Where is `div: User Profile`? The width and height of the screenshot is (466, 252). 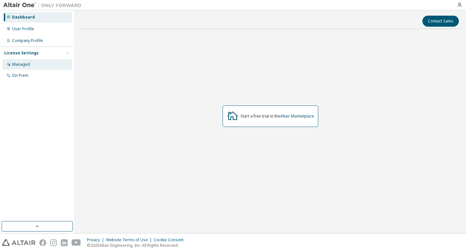 div: User Profile is located at coordinates (23, 29).